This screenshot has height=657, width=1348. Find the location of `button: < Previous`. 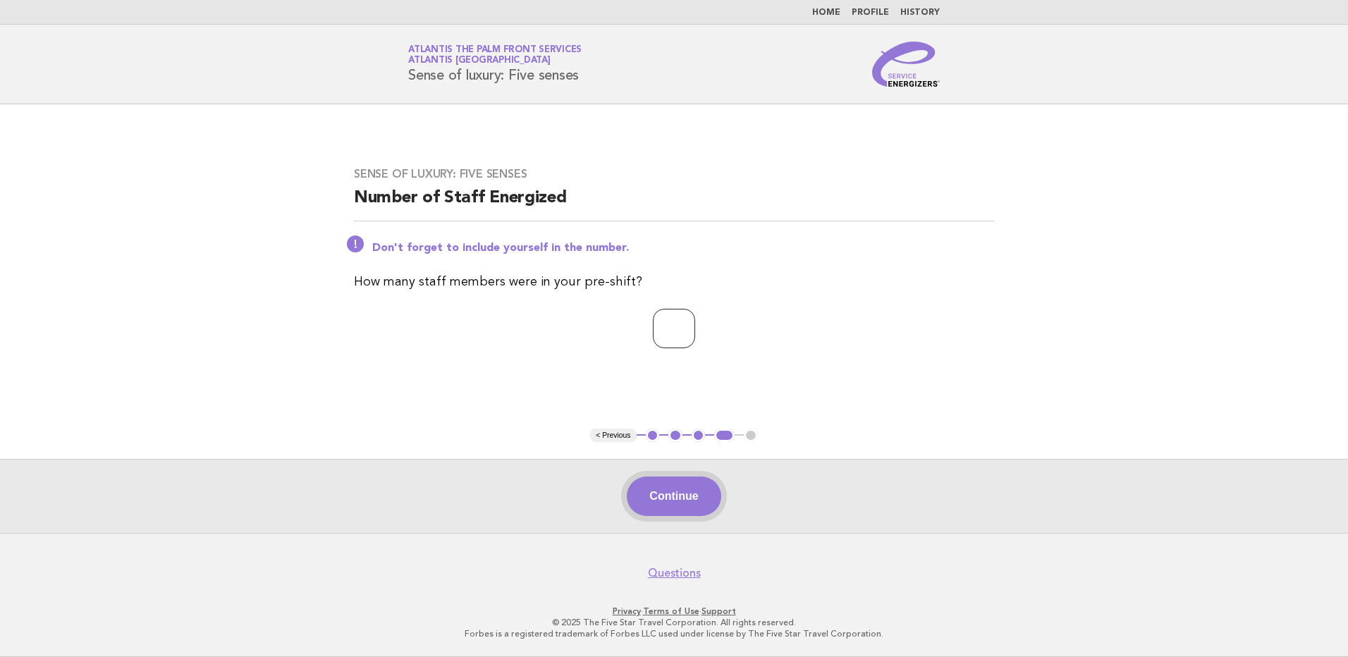

button: < Previous is located at coordinates (612, 436).